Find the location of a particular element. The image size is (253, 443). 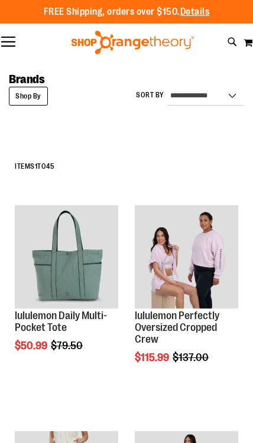

span: $50.99 is located at coordinates (32, 346).